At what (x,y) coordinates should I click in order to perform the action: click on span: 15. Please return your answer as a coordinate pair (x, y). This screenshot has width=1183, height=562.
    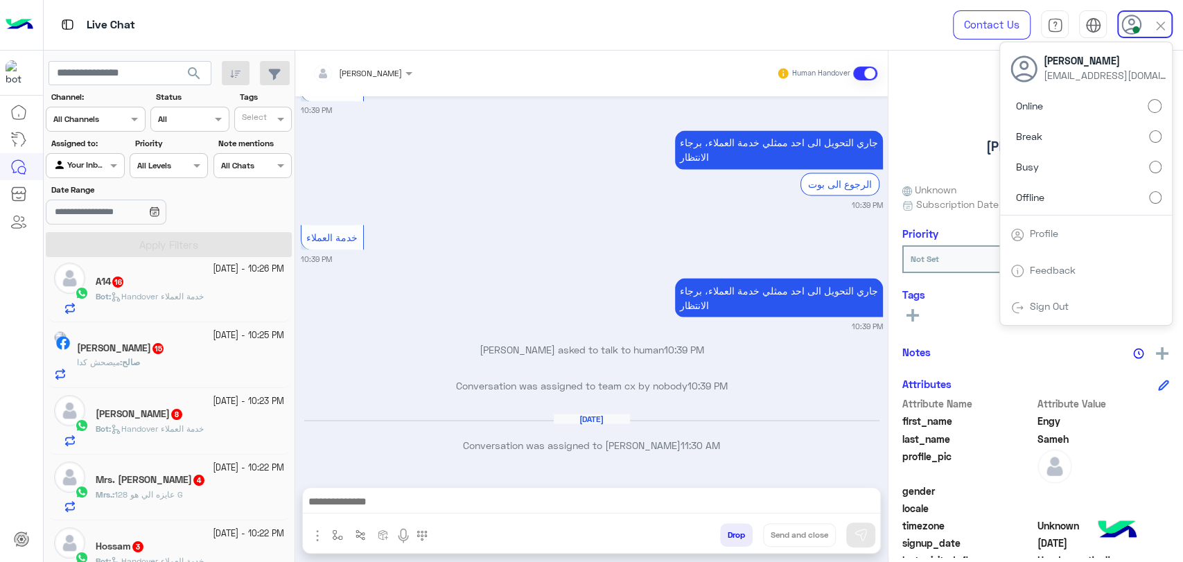
    Looking at the image, I should click on (158, 349).